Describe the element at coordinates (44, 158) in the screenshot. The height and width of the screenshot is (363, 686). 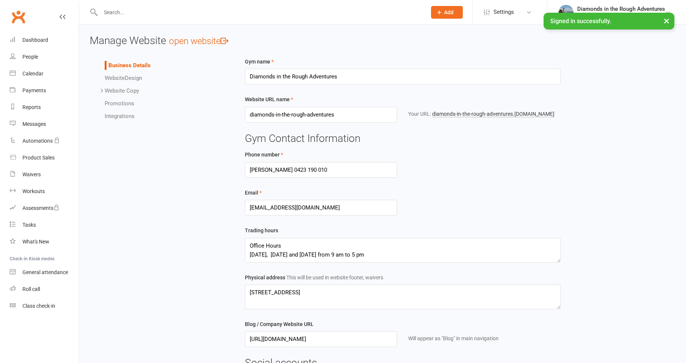
I see `a: Product Sales` at that location.